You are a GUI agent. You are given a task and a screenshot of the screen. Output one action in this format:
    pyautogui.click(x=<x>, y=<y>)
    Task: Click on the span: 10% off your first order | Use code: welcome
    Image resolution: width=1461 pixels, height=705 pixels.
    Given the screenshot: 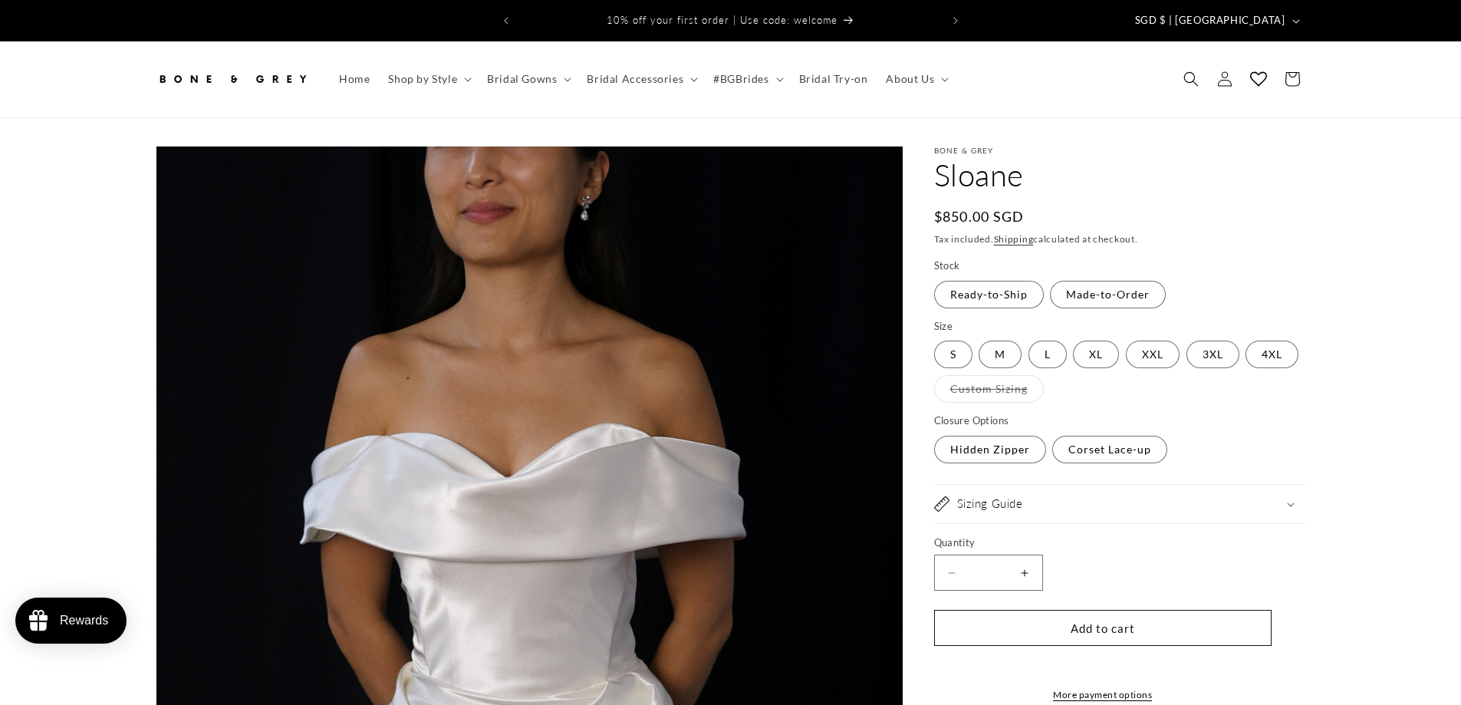 What is the action you would take?
    pyautogui.click(x=722, y=20)
    